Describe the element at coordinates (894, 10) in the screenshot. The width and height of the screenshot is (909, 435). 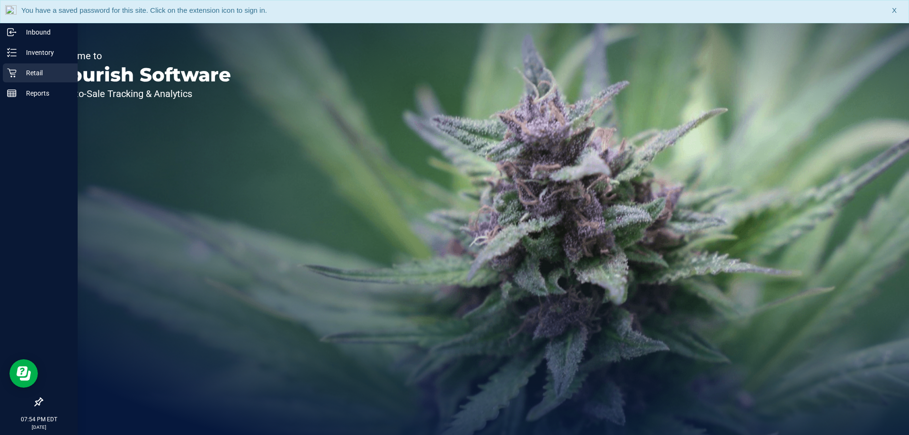
I see `span: X` at that location.